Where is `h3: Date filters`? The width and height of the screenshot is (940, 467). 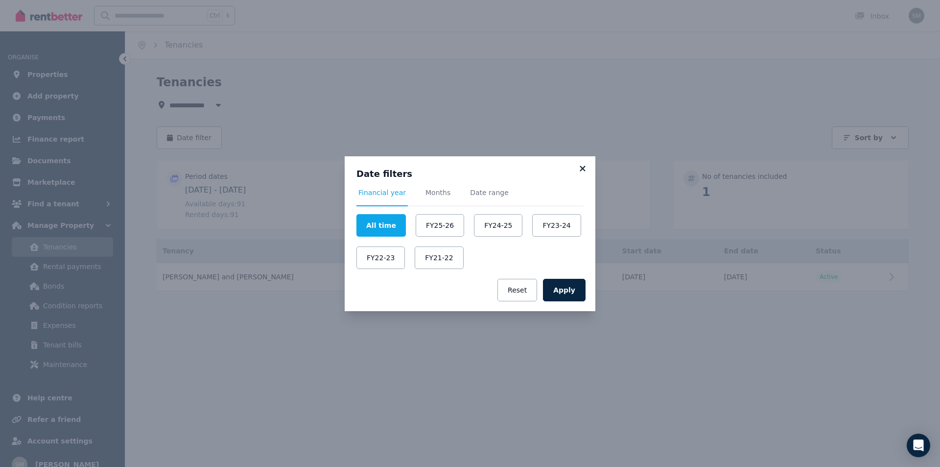 h3: Date filters is located at coordinates (470, 174).